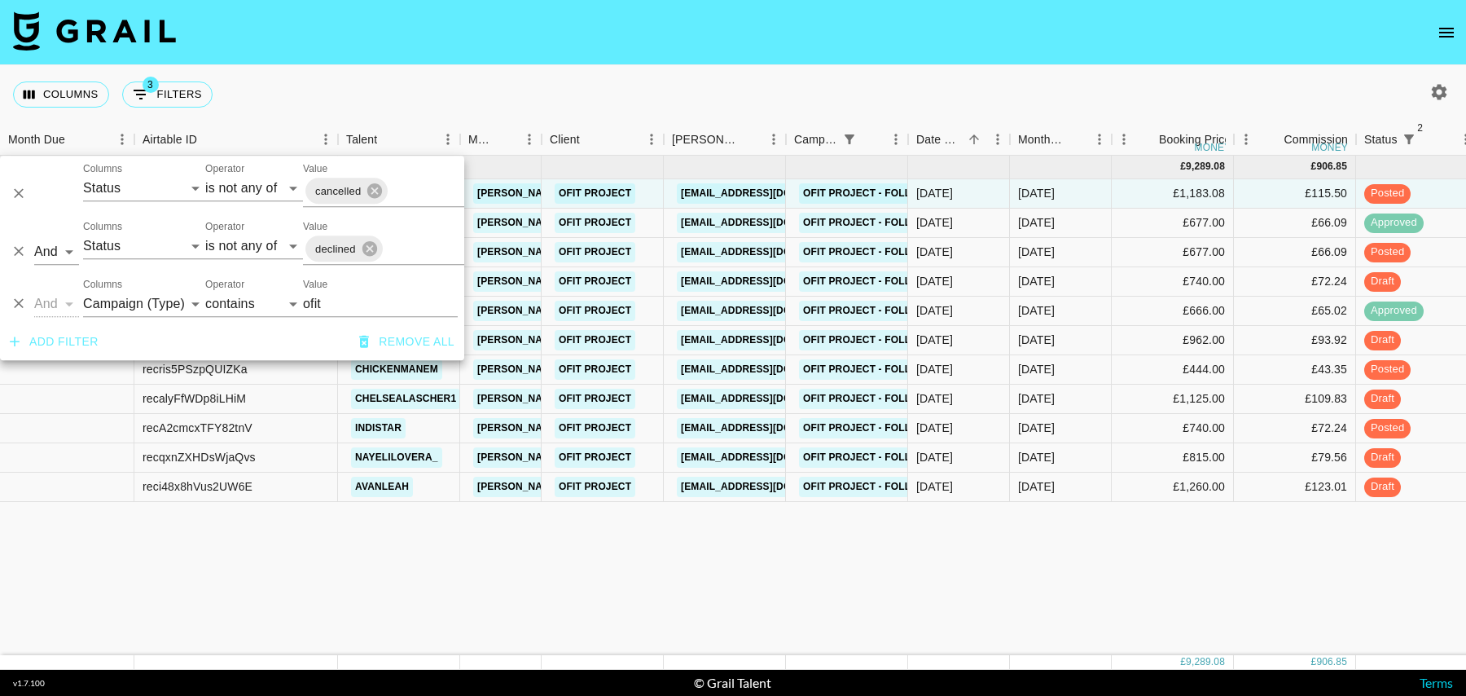 The height and width of the screenshot is (696, 1466). Describe the element at coordinates (1195, 139) in the screenshot. I see `div: Booking Price` at that location.